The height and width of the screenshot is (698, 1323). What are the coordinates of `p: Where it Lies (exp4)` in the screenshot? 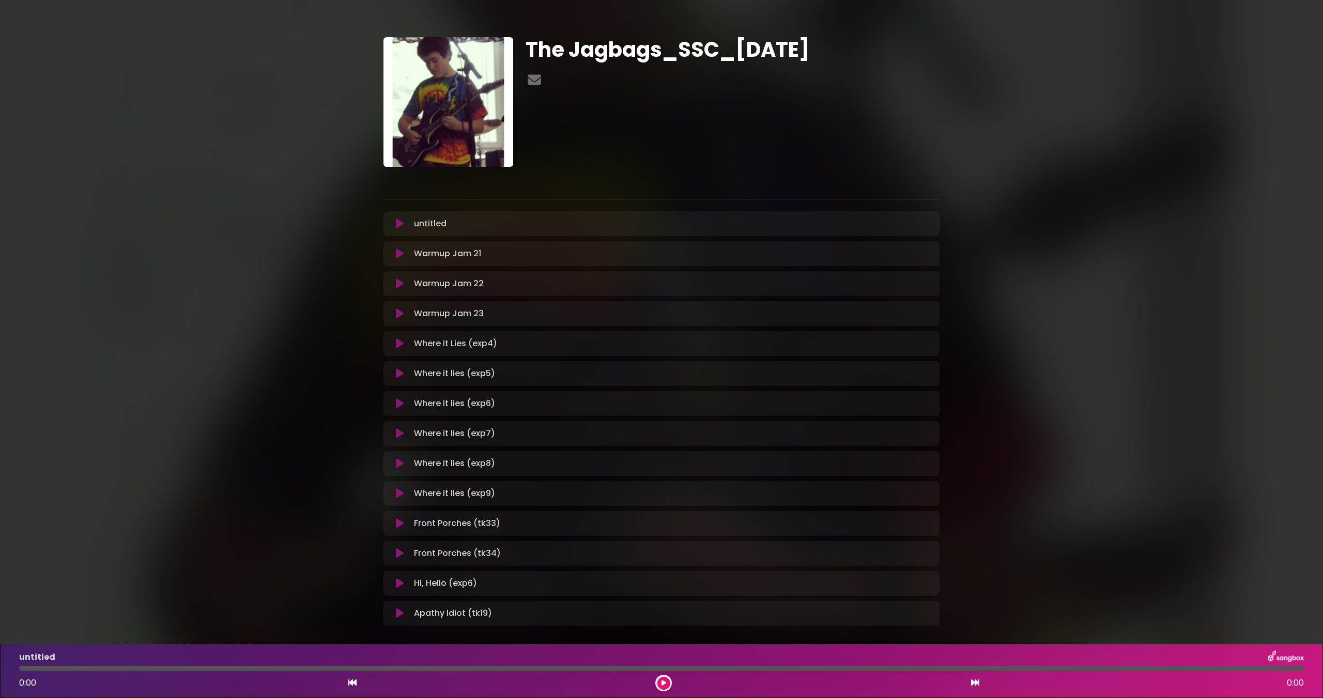 It's located at (455, 344).